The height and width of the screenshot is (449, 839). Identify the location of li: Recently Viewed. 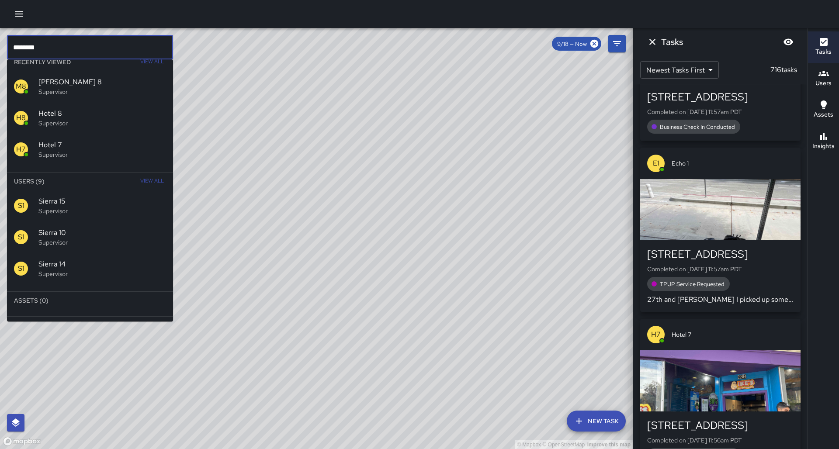
(90, 62).